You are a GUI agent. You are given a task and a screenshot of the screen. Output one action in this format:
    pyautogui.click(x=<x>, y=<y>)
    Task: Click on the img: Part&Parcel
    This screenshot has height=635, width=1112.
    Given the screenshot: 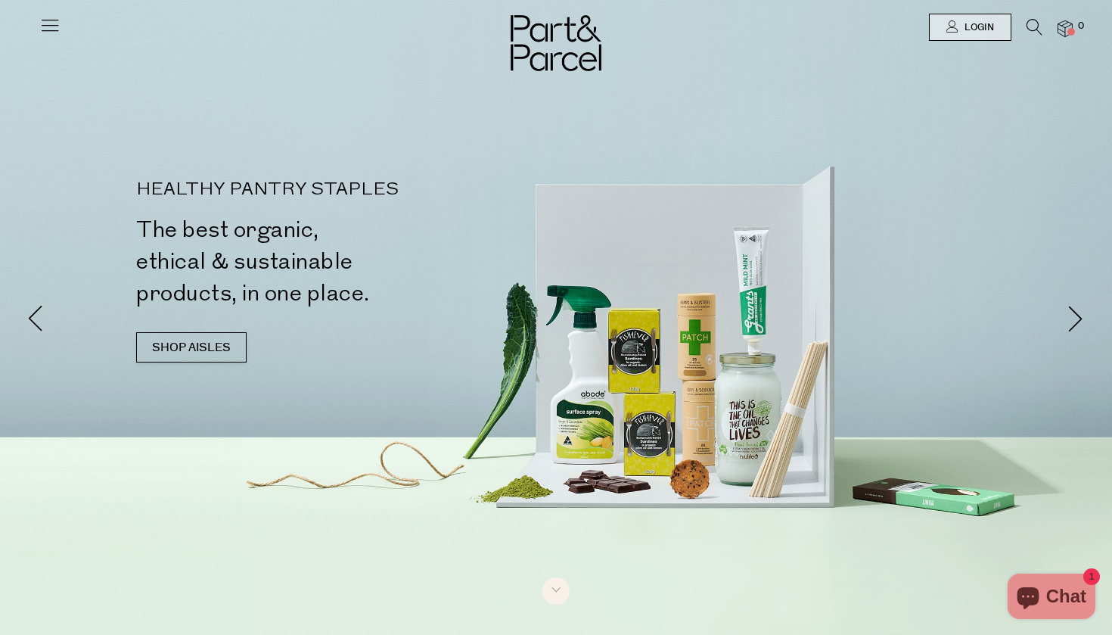 What is the action you would take?
    pyautogui.click(x=556, y=43)
    